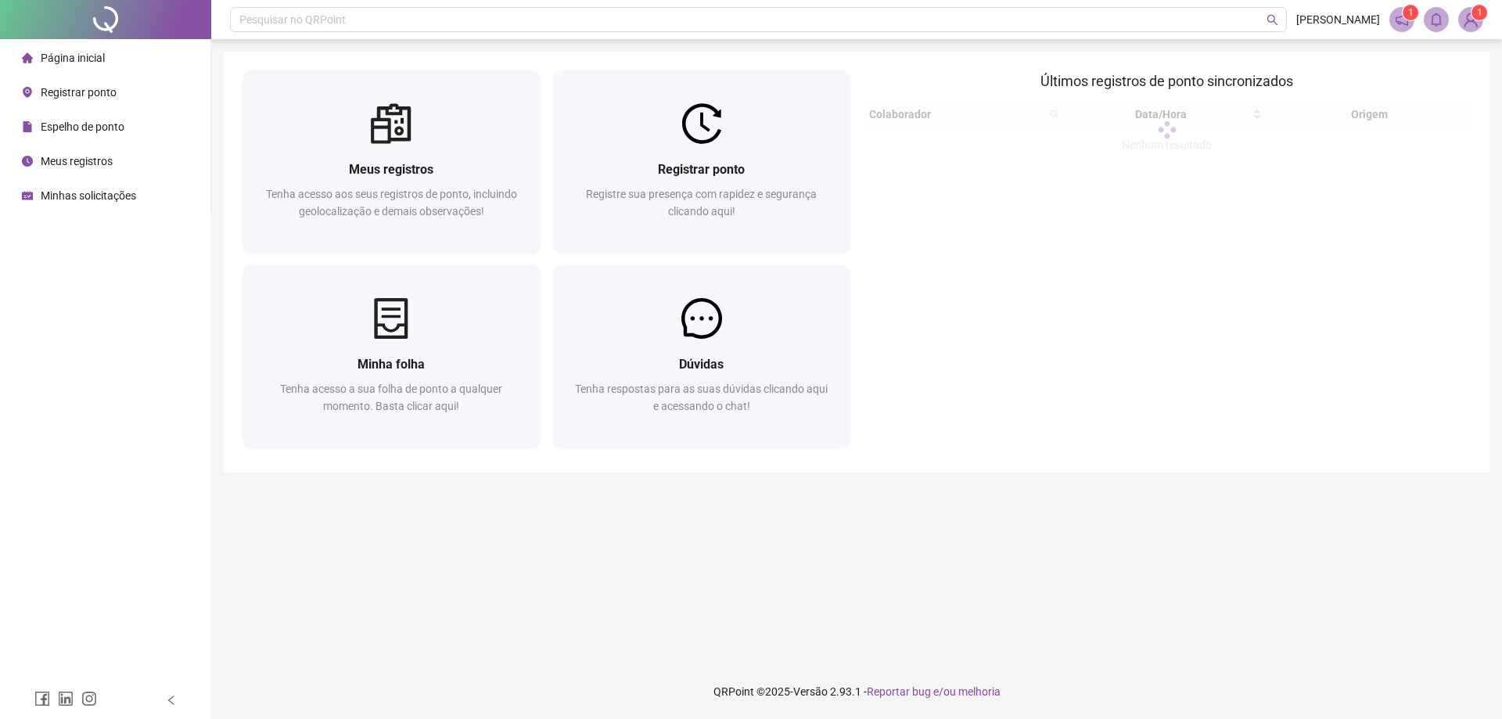 This screenshot has height=719, width=1502. What do you see at coordinates (701, 364) in the screenshot?
I see `span: Dúvidas` at bounding box center [701, 364].